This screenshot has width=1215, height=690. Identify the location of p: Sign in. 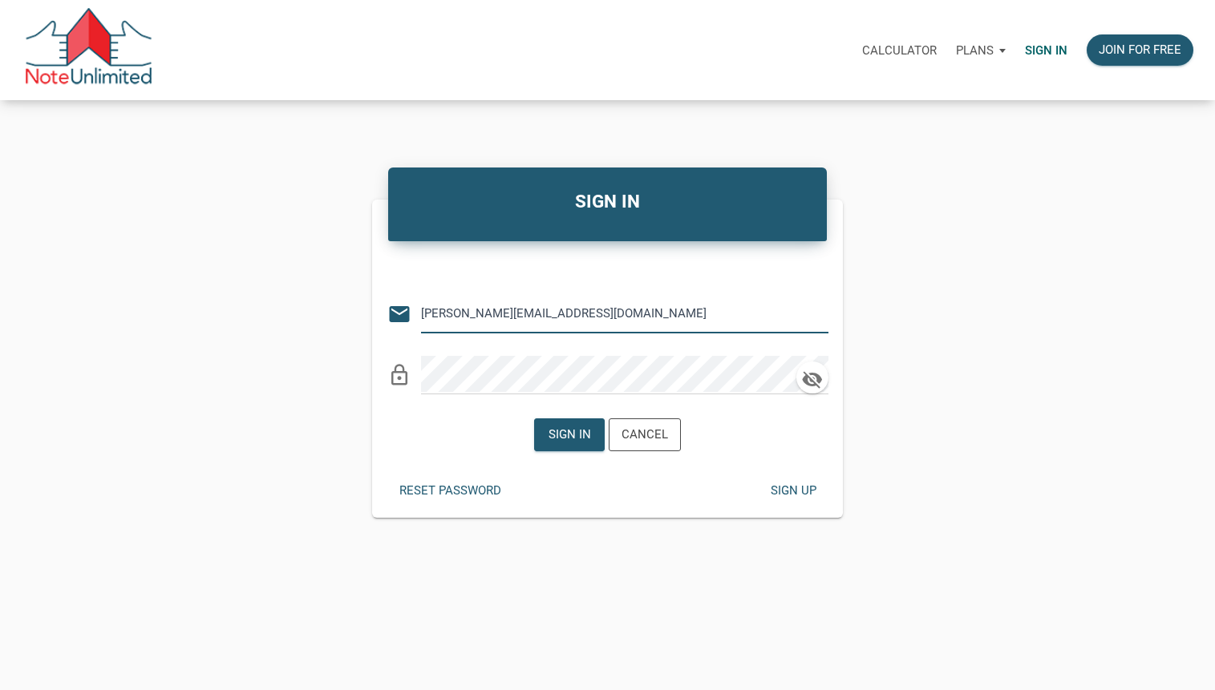
(1046, 51).